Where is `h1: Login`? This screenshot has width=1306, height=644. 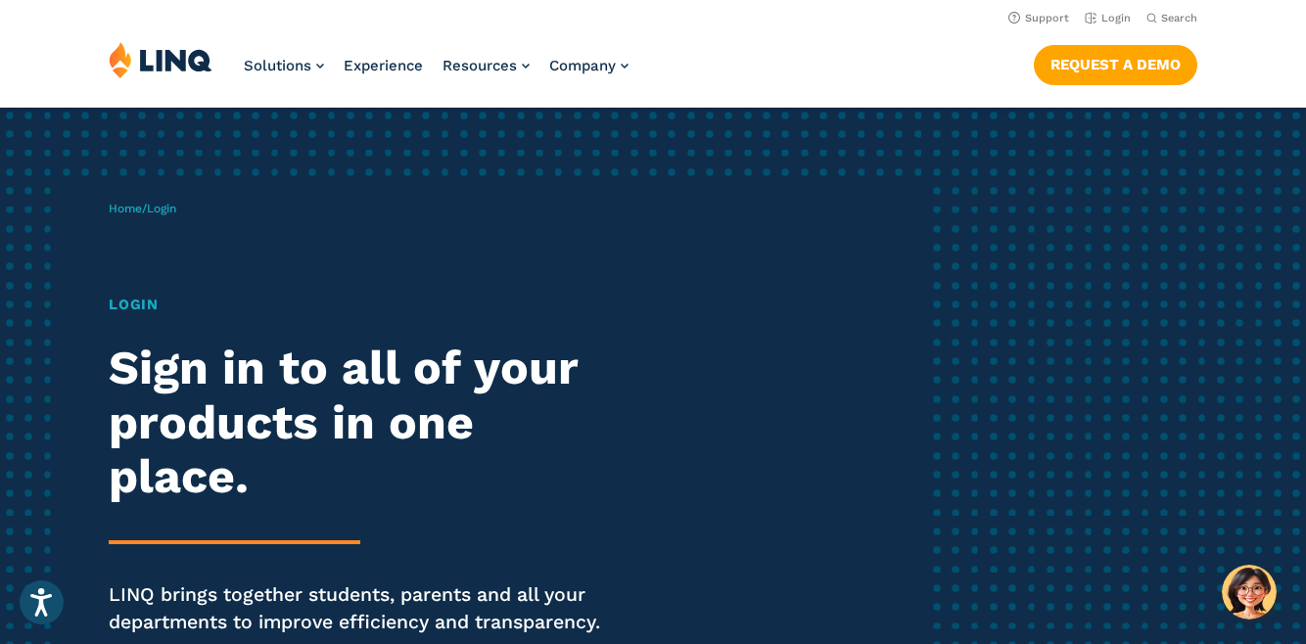 h1: Login is located at coordinates (360, 305).